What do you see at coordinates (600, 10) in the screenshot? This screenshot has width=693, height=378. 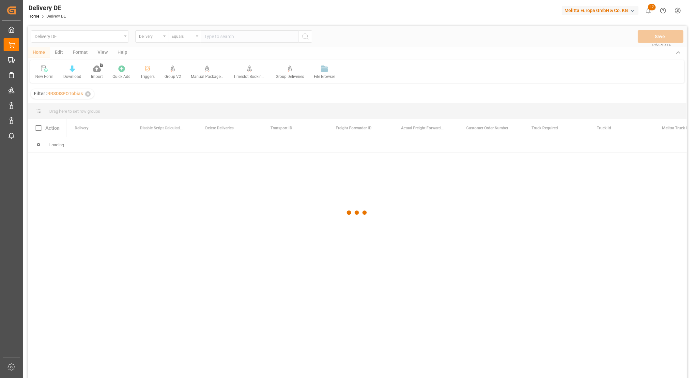 I see `div: Melitta Europa GmbH & Co. KG` at bounding box center [600, 10].